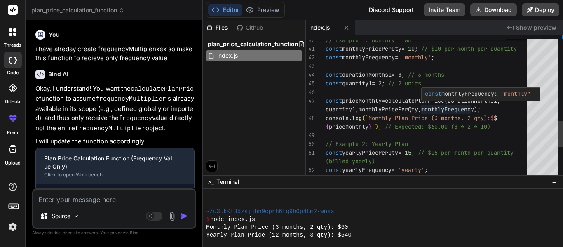  What do you see at coordinates (310, 135) in the screenshot?
I see `div: 49` at bounding box center [310, 135].